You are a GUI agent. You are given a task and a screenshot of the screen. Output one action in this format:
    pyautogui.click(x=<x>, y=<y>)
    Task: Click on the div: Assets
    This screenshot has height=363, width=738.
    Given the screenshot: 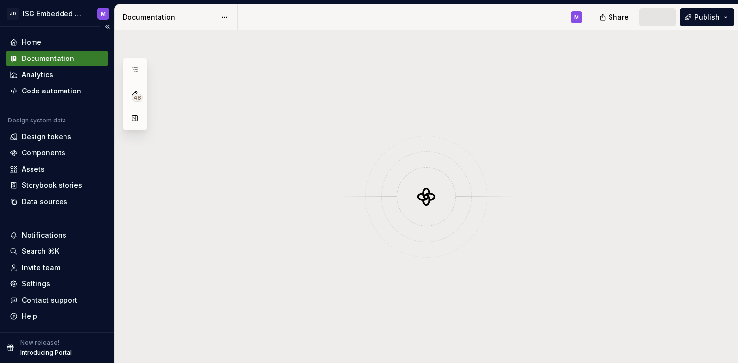 What is the action you would take?
    pyautogui.click(x=33, y=169)
    